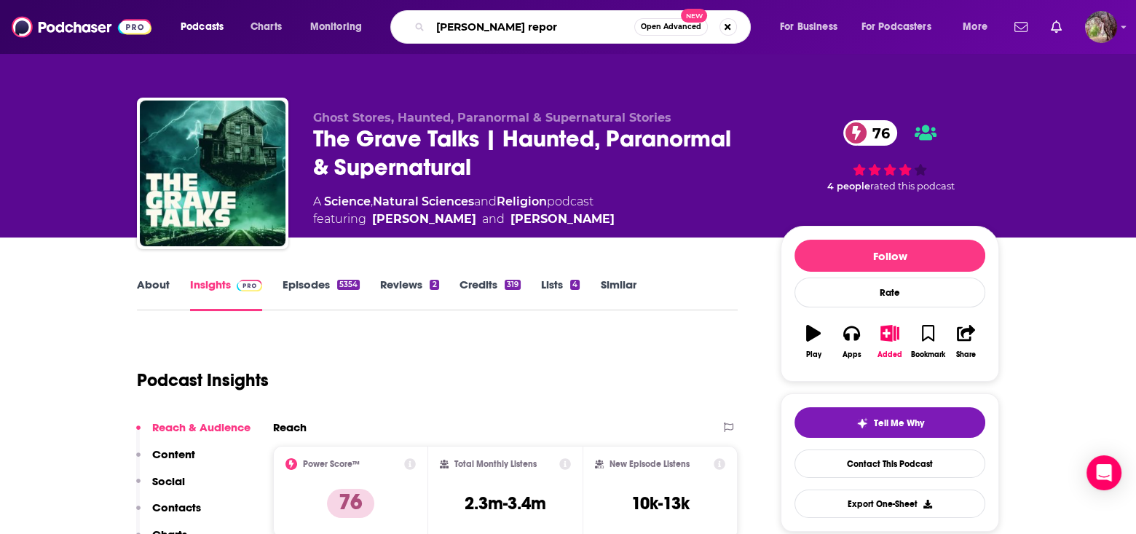  Describe the element at coordinates (202, 380) in the screenshot. I see `h1: Podcast Insights` at that location.